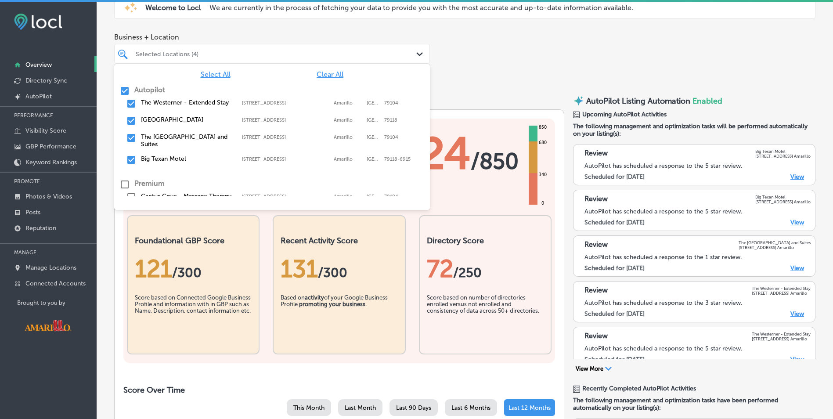 This screenshot has width=833, height=419. What do you see at coordinates (285, 120) in the screenshot?
I see `label: 7701 Interstate 40 Access Road` at bounding box center [285, 120].